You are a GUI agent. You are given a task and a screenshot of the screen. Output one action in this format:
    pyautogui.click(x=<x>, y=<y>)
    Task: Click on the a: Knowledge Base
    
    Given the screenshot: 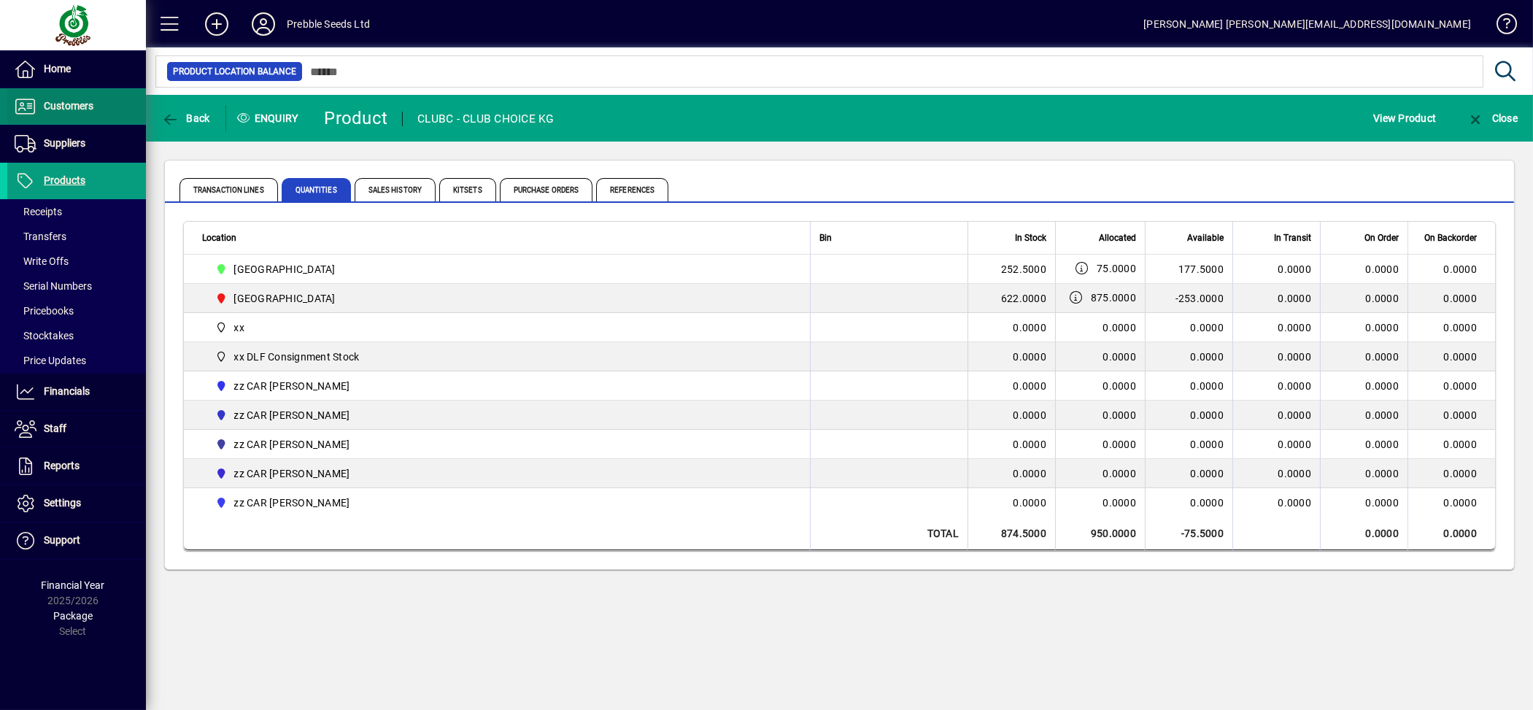 What is the action you would take?
    pyautogui.click(x=1500, y=26)
    